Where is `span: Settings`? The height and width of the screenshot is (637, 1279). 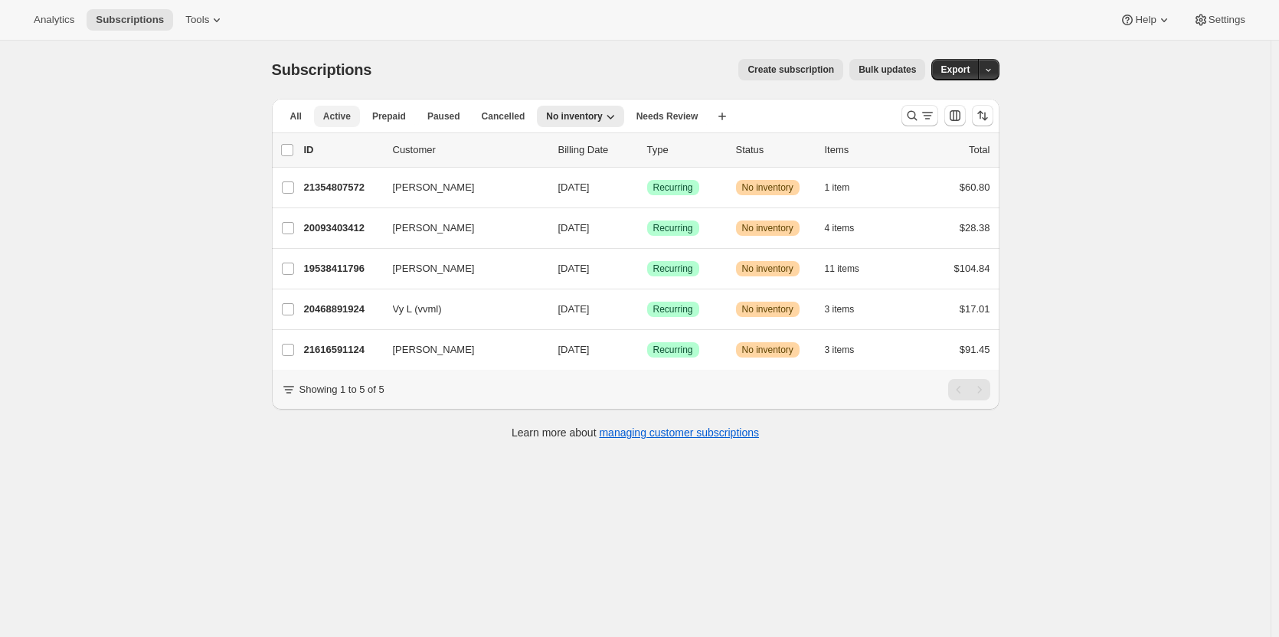
span: Settings is located at coordinates (1227, 20).